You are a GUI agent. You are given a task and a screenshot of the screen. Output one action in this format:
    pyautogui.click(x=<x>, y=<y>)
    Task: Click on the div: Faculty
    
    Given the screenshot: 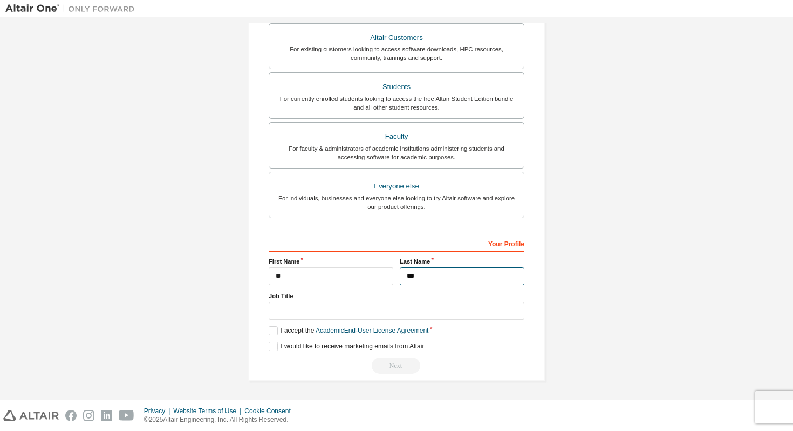 What is the action you would take?
    pyautogui.click(x=397, y=137)
    